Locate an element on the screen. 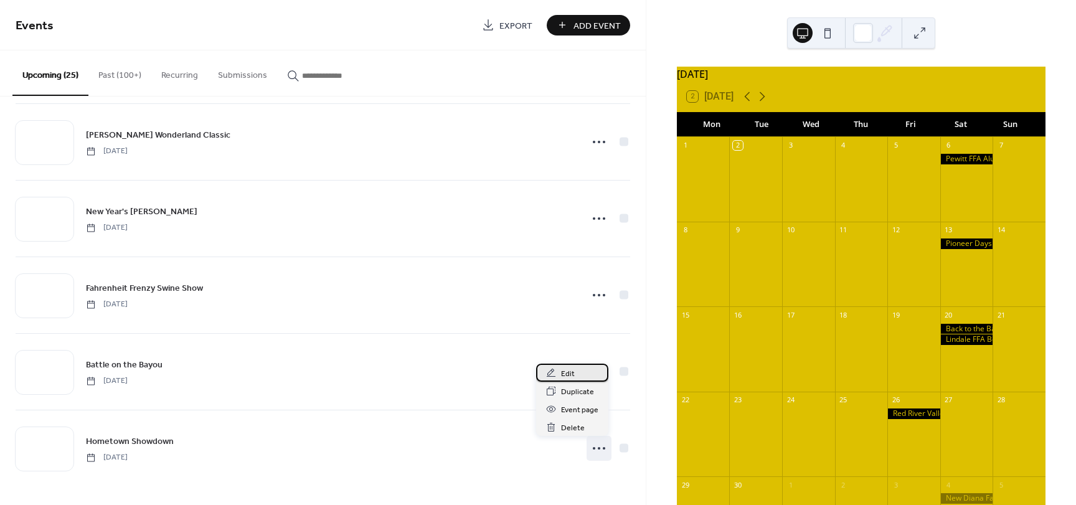 The width and height of the screenshot is (1076, 505). span: Events is located at coordinates (34, 26).